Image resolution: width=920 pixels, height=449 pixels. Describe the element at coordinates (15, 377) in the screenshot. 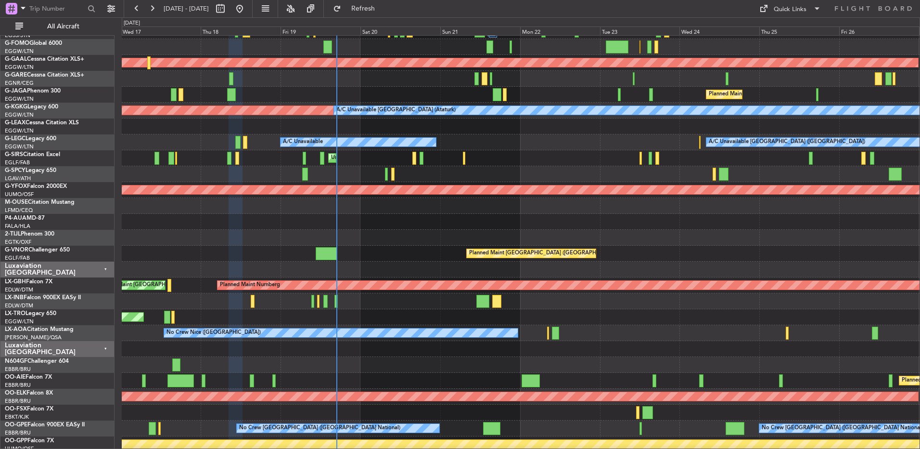

I see `span: OO-AIE` at that location.